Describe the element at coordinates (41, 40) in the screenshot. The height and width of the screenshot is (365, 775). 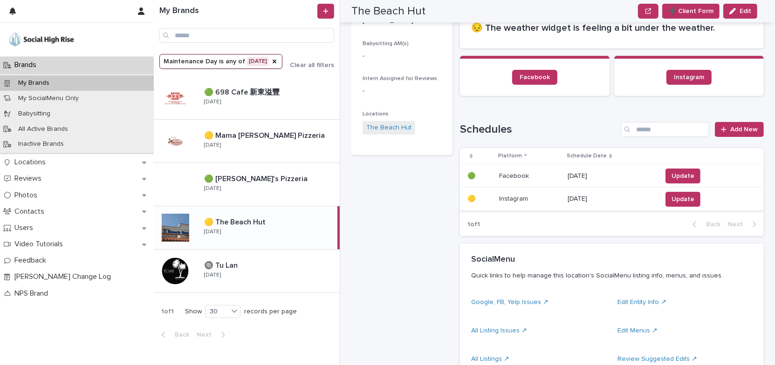
I see `img: o5DnuTxEQV6sW9jFYBBf` at that location.